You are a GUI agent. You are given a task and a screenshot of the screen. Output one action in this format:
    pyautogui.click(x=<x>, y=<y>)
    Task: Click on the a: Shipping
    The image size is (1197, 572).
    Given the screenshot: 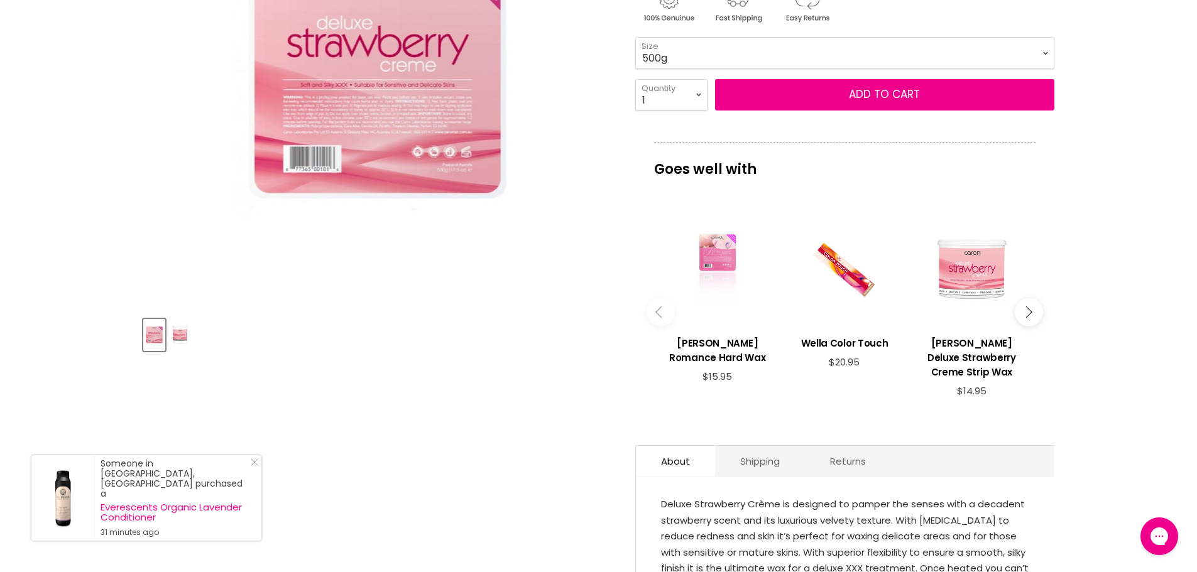 What is the action you would take?
    pyautogui.click(x=759, y=461)
    